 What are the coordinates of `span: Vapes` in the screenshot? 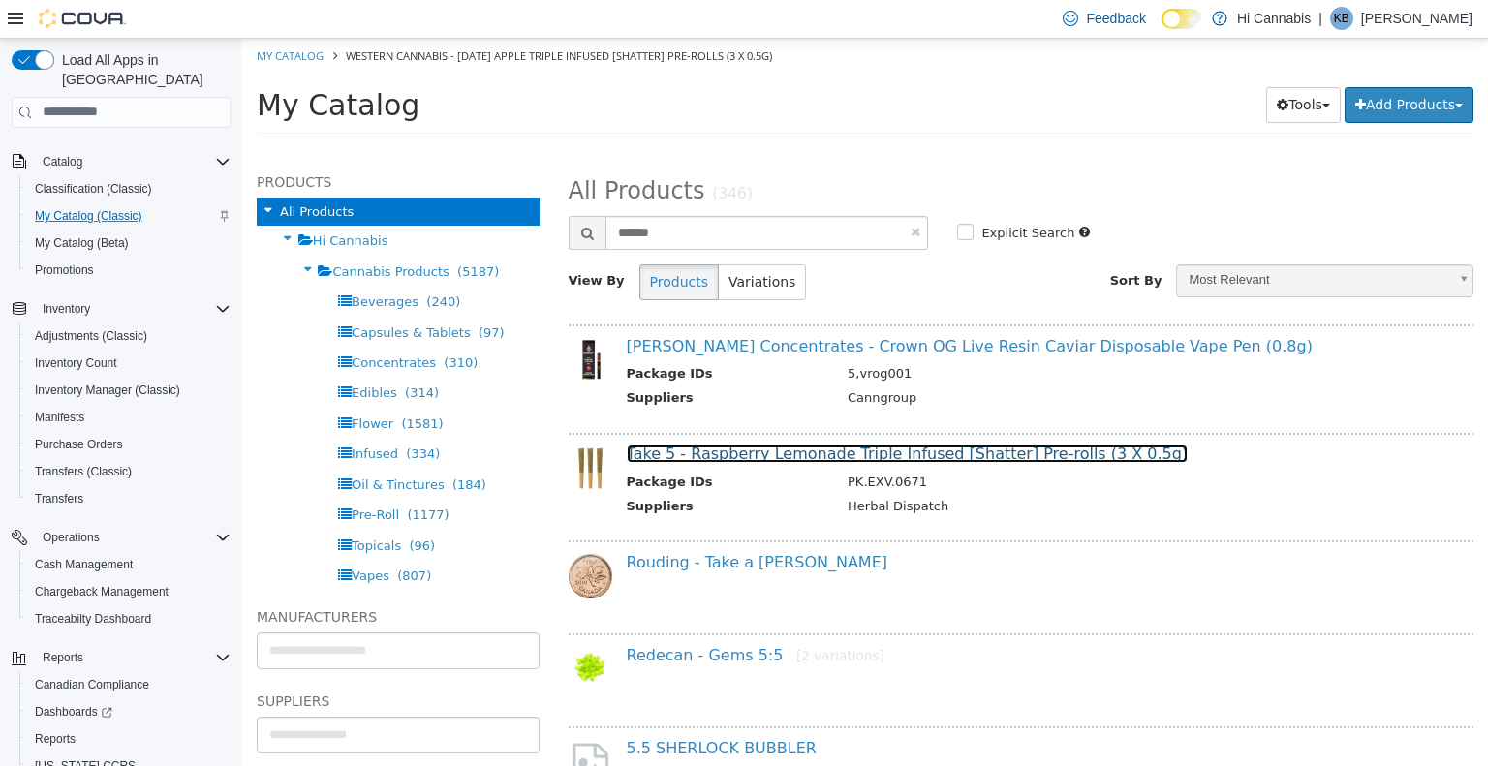 It's located at (128, 537).